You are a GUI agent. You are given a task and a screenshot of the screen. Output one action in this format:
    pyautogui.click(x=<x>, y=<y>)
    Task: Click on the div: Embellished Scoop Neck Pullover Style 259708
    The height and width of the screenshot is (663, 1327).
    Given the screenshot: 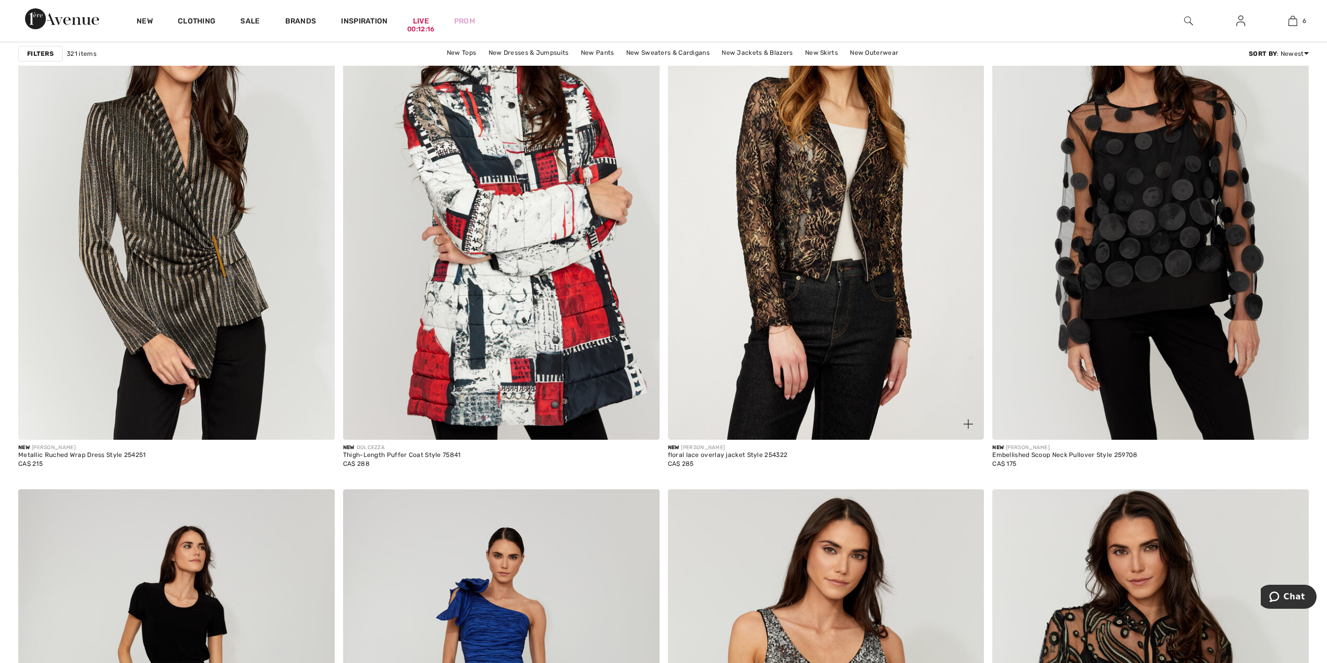 What is the action you would take?
    pyautogui.click(x=1065, y=455)
    